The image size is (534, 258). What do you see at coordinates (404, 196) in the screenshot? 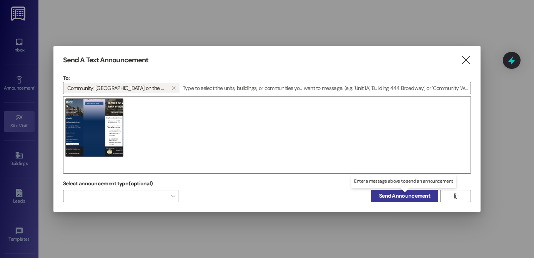
I see `span: Send Announcement` at bounding box center [404, 196].